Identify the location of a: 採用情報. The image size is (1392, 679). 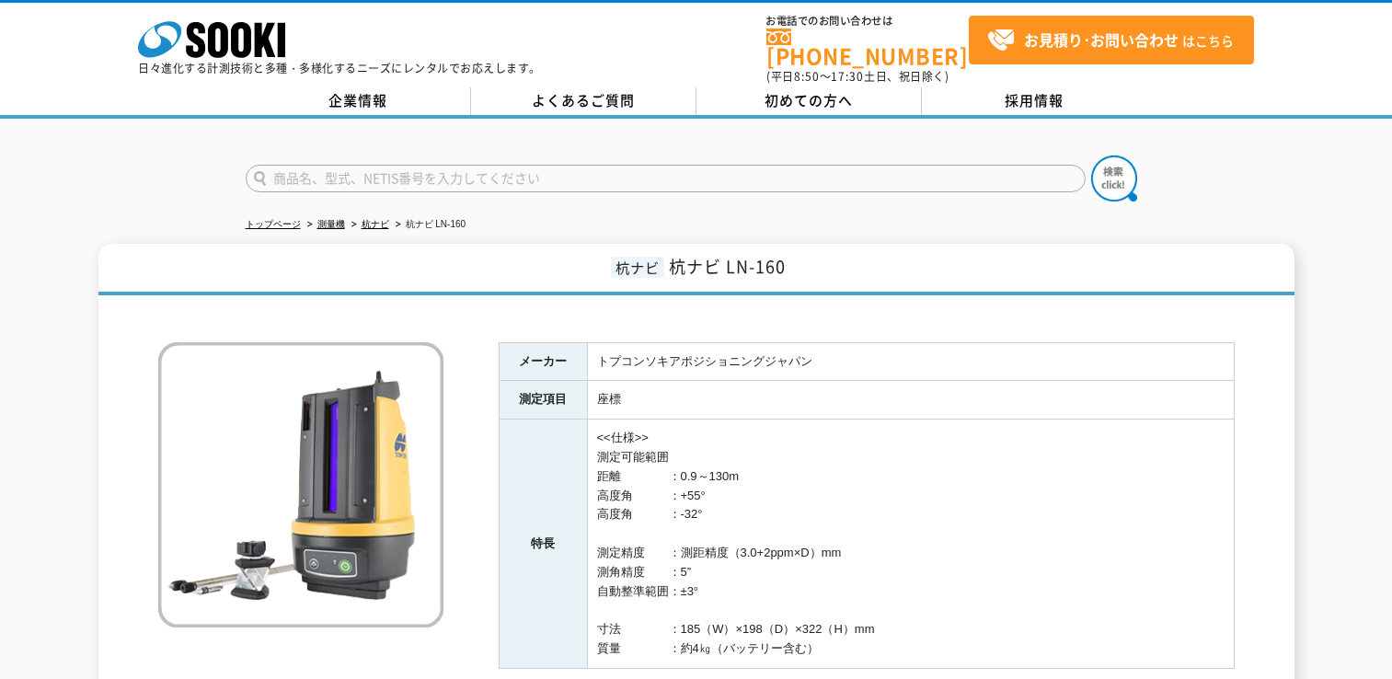
(1034, 101).